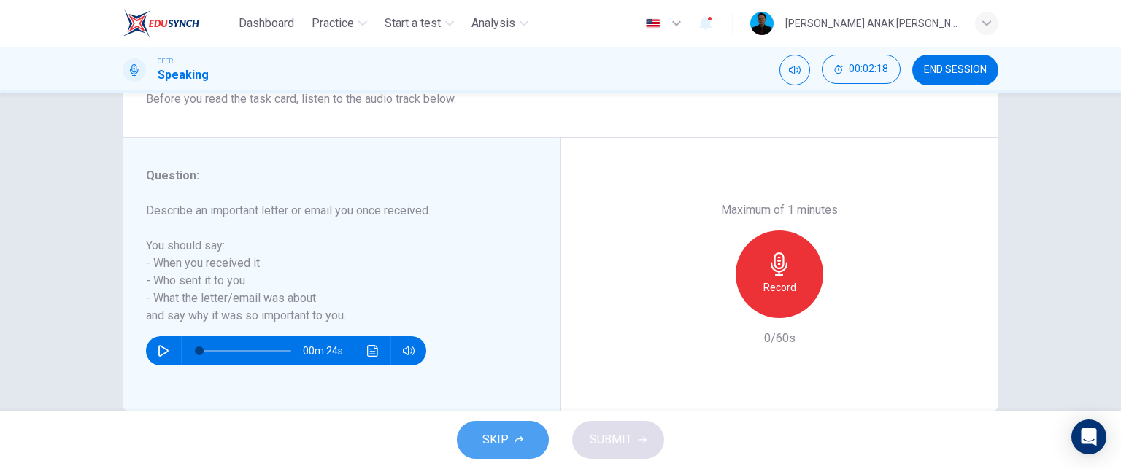 Image resolution: width=1121 pixels, height=469 pixels. I want to click on h6: Maximum of 1 minutes, so click(780, 210).